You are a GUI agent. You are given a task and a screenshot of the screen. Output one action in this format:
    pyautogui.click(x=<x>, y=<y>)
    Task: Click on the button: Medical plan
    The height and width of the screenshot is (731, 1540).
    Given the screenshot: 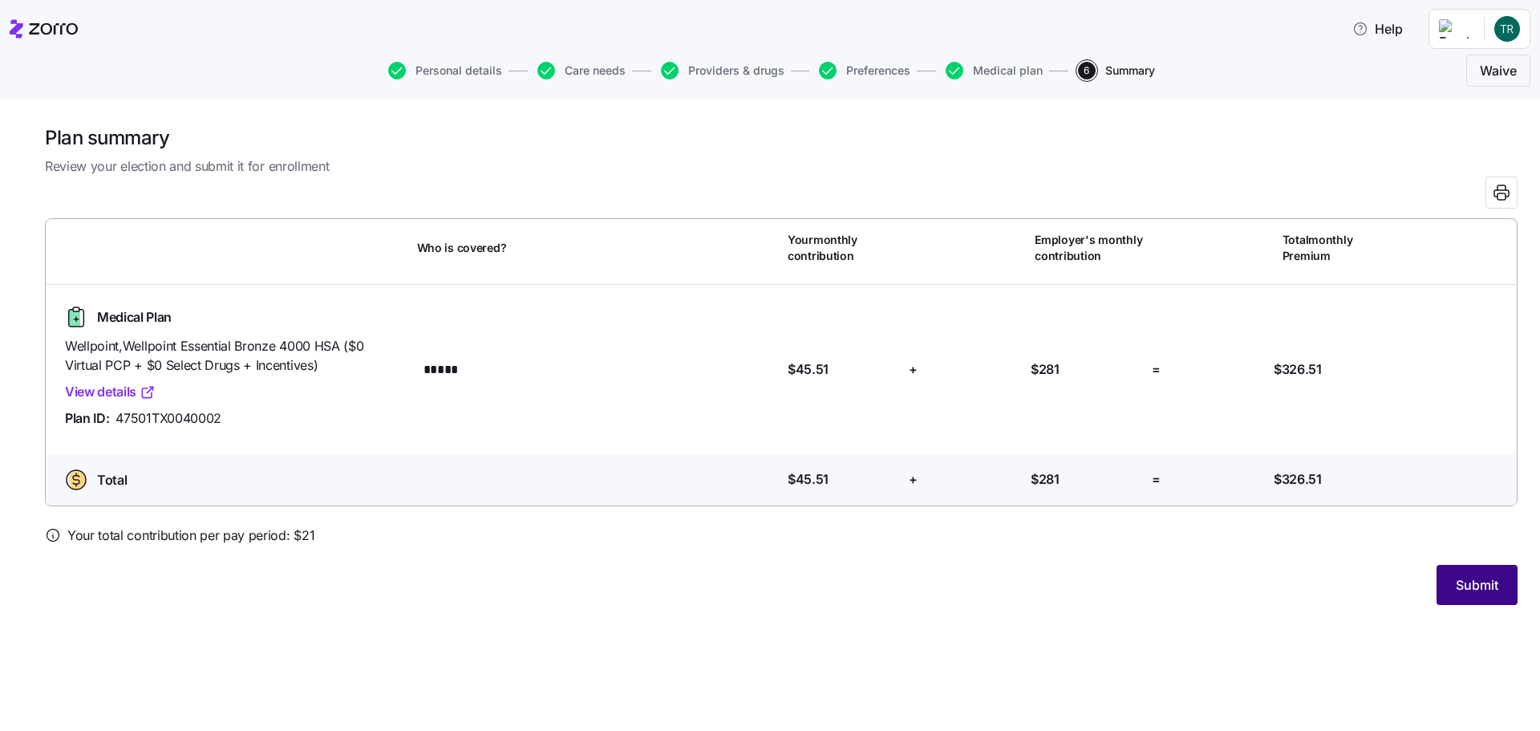 What is the action you would take?
    pyautogui.click(x=994, y=71)
    